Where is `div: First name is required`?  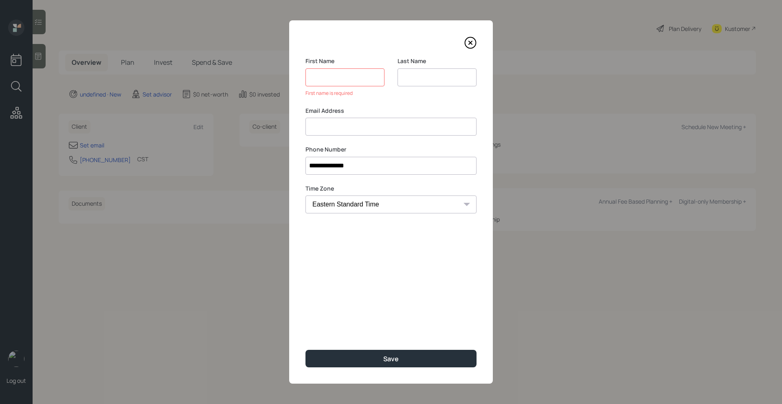
div: First name is required is located at coordinates (345, 93).